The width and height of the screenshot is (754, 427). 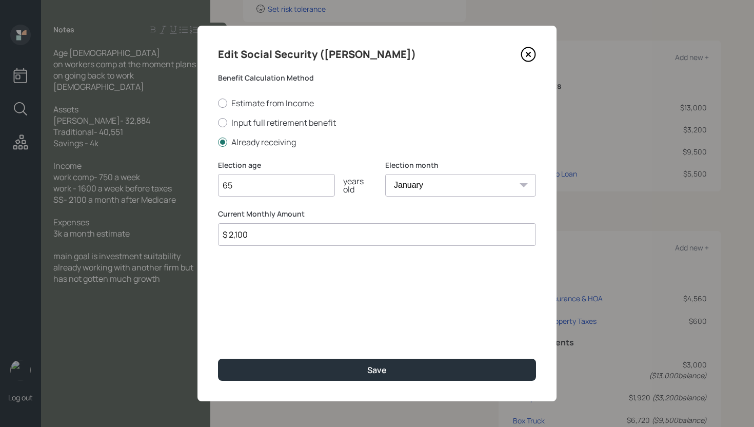 What do you see at coordinates (377, 142) in the screenshot?
I see `label: Already receiving` at bounding box center [377, 142].